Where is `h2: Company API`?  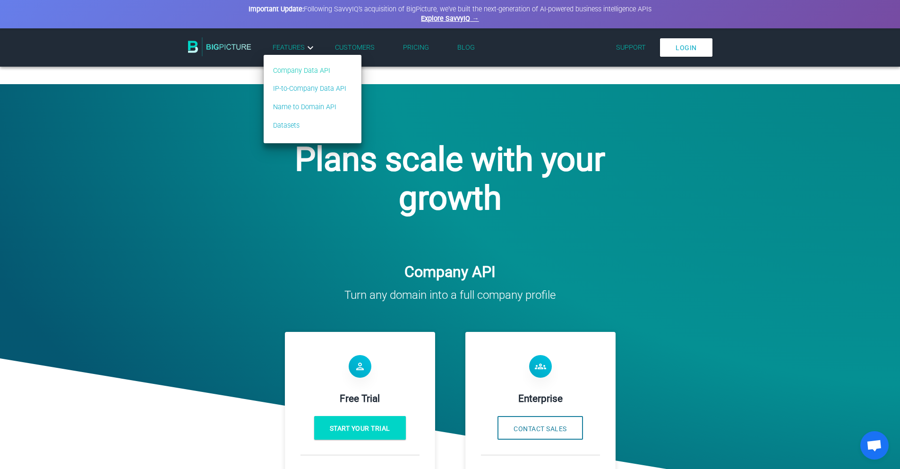 h2: Company API is located at coordinates (450, 272).